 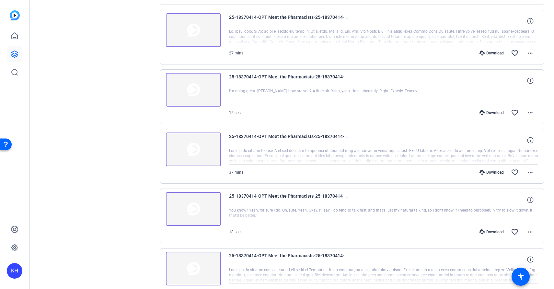 I want to click on span: 37 mins, so click(x=236, y=172).